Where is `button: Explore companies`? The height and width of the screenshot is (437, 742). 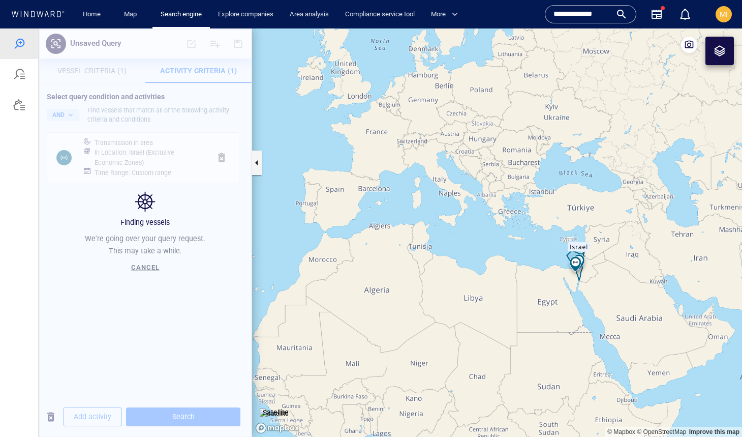
button: Explore companies is located at coordinates (246, 14).